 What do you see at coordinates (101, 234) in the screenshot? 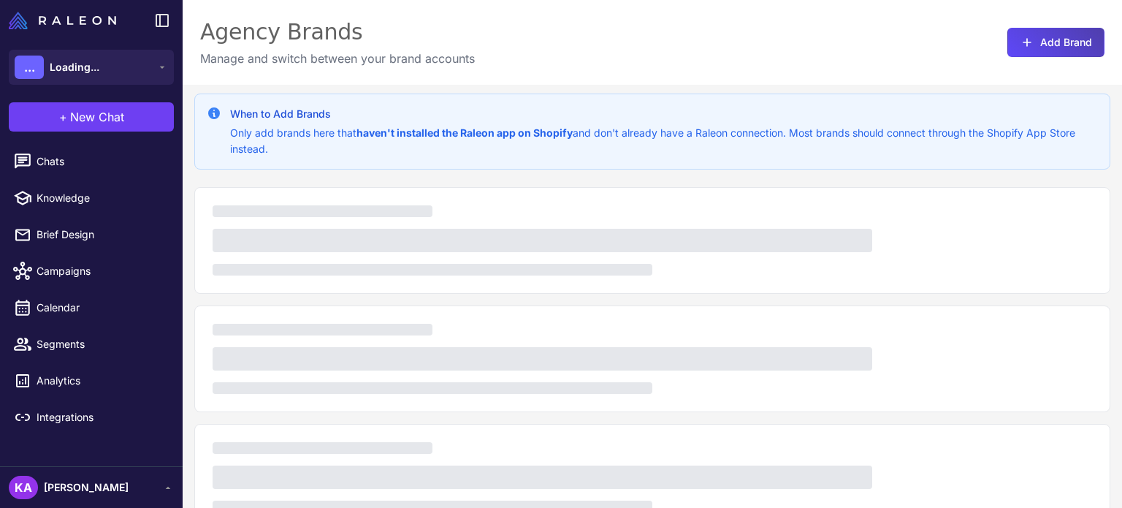
I see `span: Brief Design` at bounding box center [101, 234].